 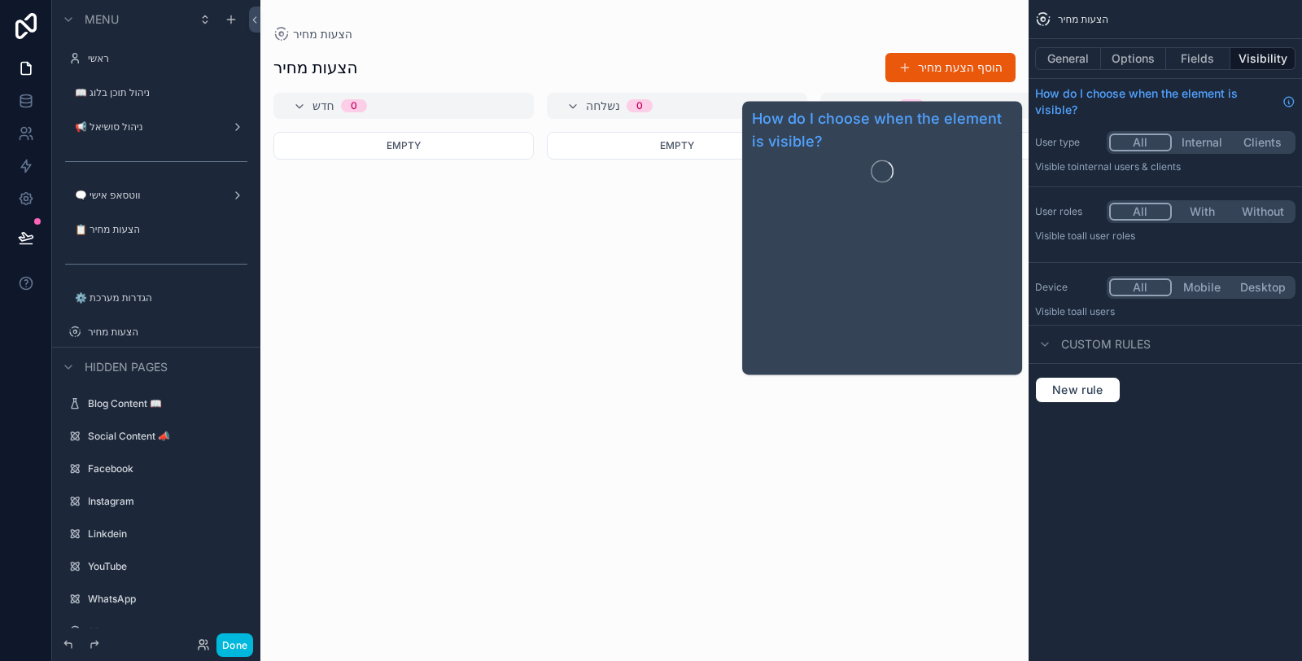 I want to click on button: Visibility, so click(x=1263, y=59).